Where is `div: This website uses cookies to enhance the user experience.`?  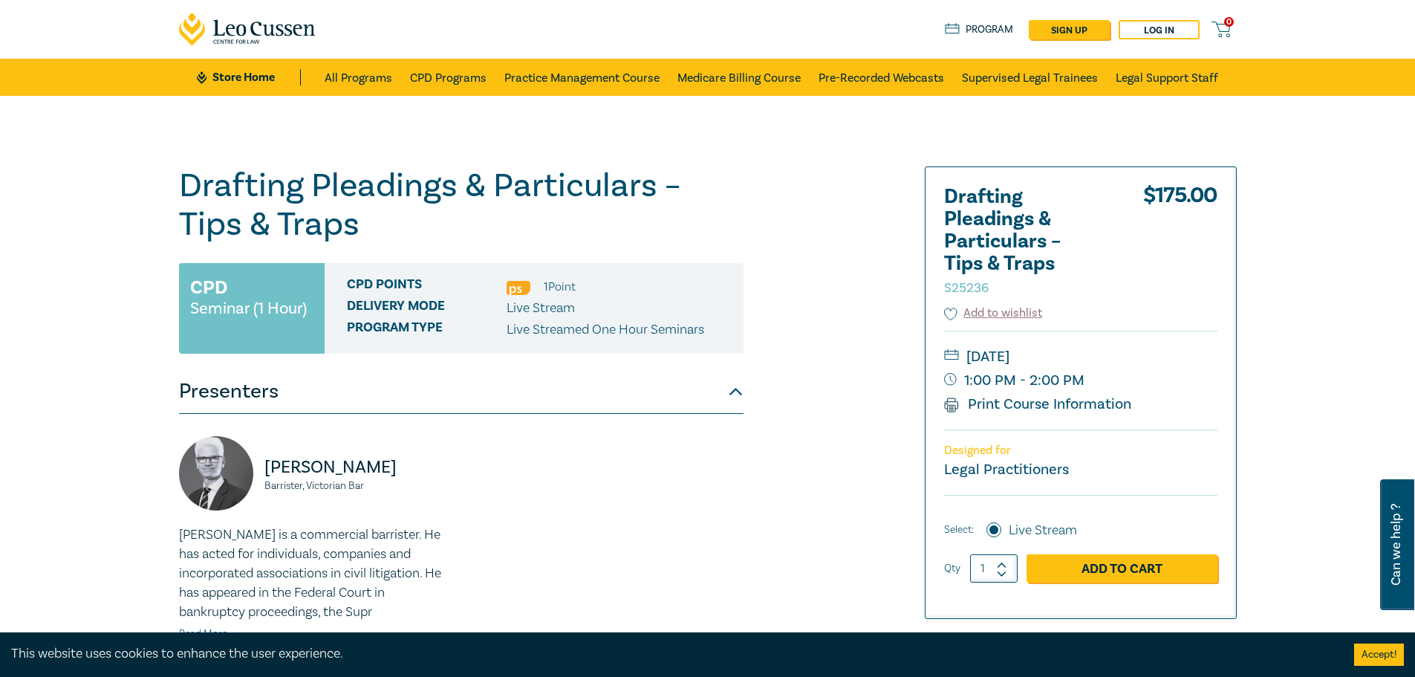
div: This website uses cookies to enhance the user experience. is located at coordinates (672, 654).